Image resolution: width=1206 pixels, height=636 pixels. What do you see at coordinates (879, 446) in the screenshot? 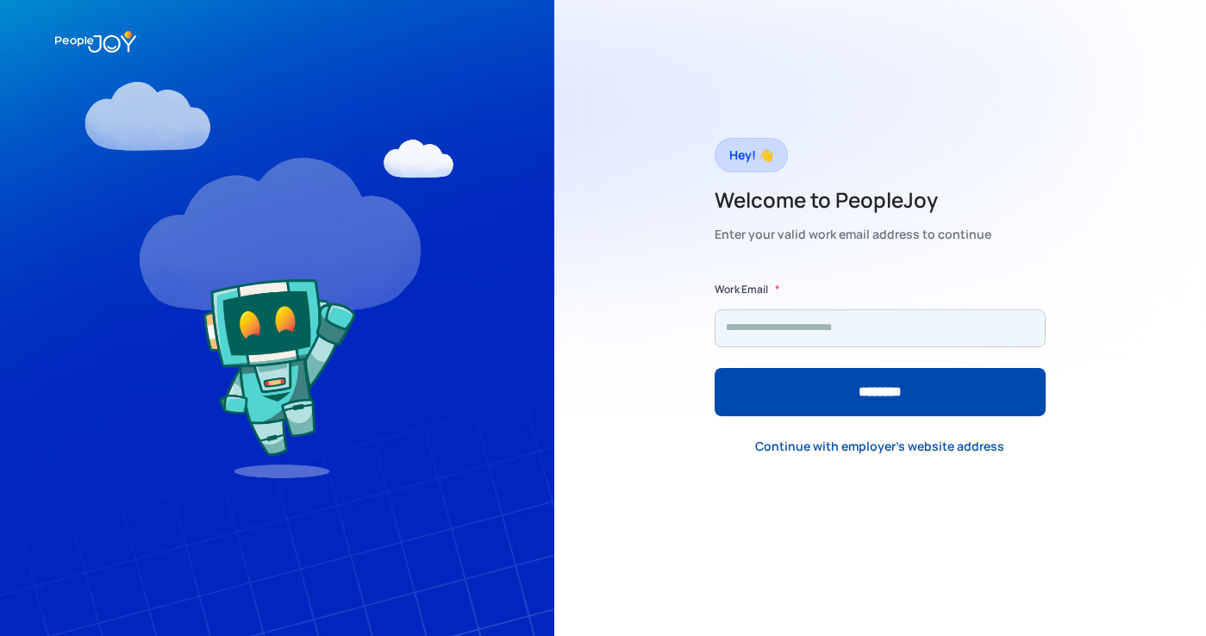
I see `a: Continue with employer's website address` at bounding box center [879, 446].